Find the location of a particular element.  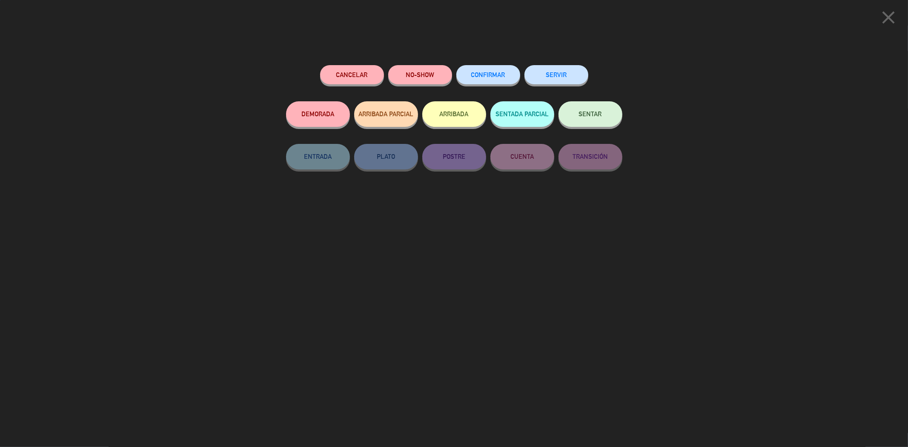

i: close is located at coordinates (888, 17).